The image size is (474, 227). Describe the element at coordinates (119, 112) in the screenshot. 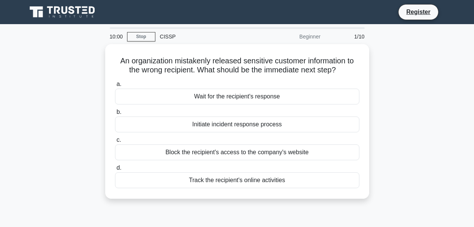

I see `span: b.` at that location.